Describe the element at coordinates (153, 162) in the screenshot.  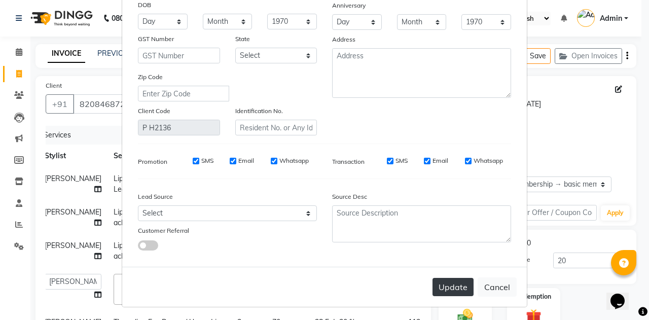
I see `label: Promotion` at that location.